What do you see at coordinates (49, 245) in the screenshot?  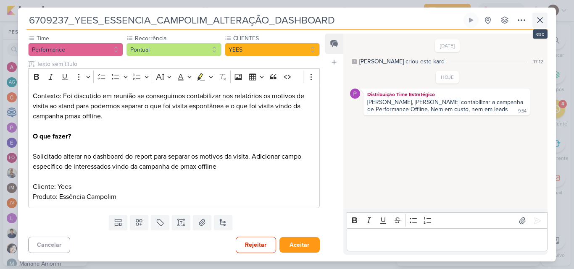 I see `button: Cancelar` at bounding box center [49, 245].